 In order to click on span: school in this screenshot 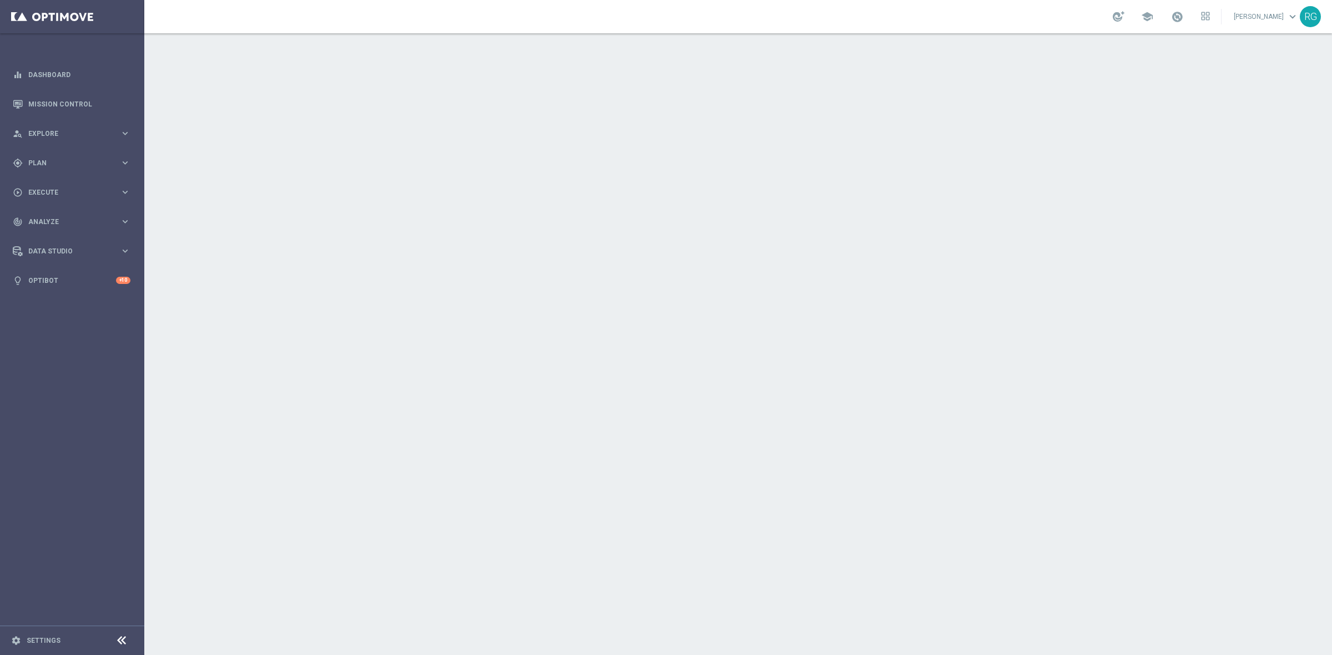, I will do `click(1147, 17)`.